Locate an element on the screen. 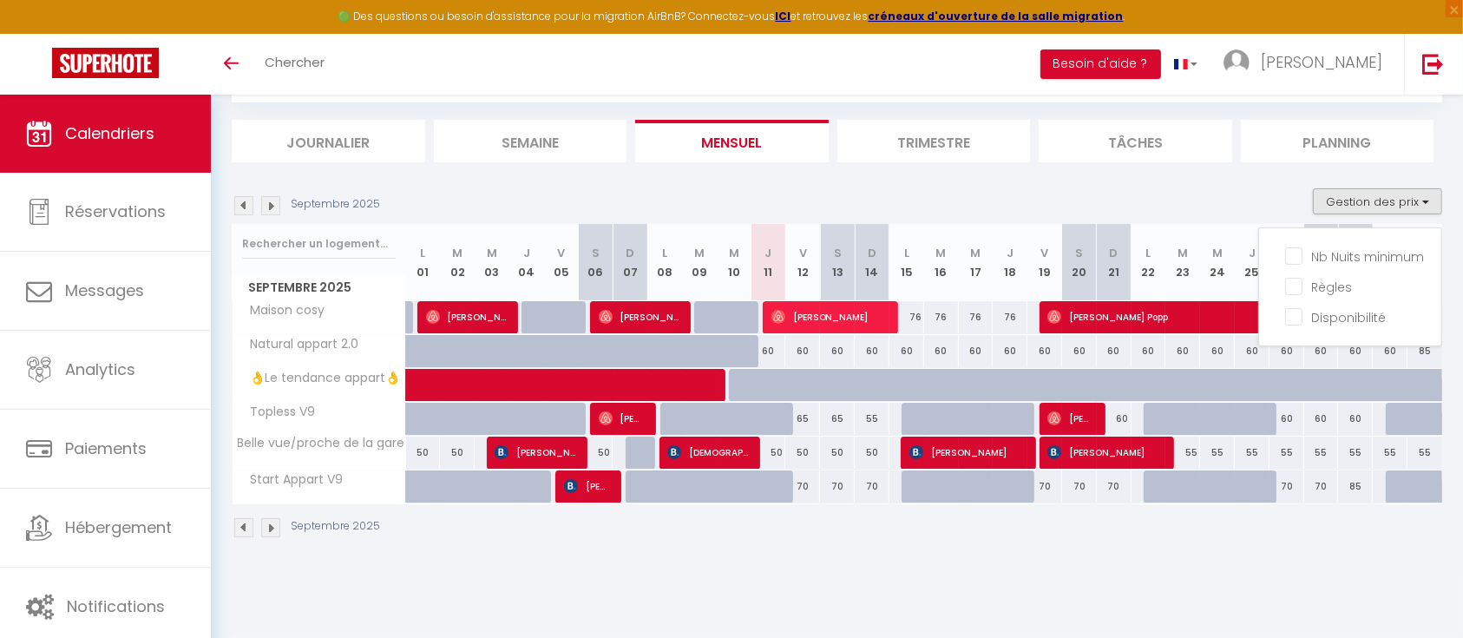  span: Paiements is located at coordinates (106, 448).